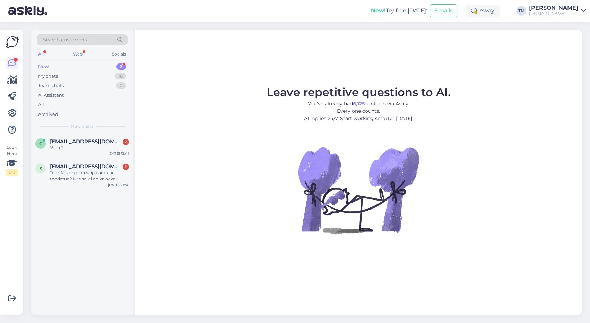  What do you see at coordinates (126, 167) in the screenshot?
I see `div: 1` at bounding box center [126, 167].